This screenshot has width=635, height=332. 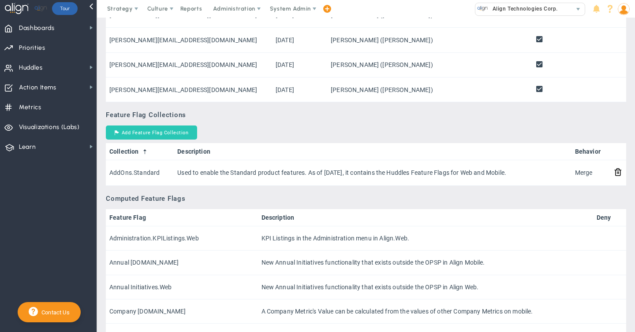 I want to click on a: Behavior, so click(x=591, y=152).